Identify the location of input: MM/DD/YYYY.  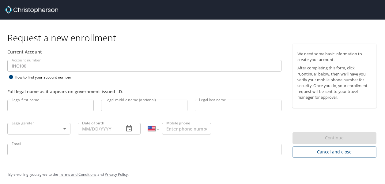
(99, 129).